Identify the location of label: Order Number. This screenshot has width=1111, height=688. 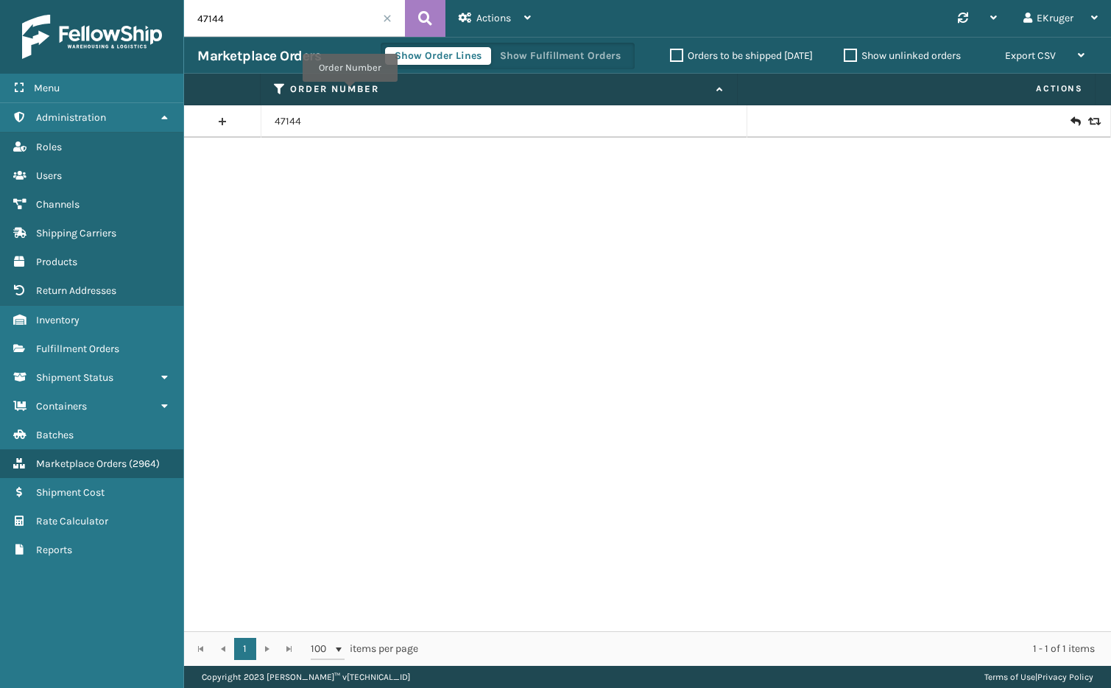
(499, 89).